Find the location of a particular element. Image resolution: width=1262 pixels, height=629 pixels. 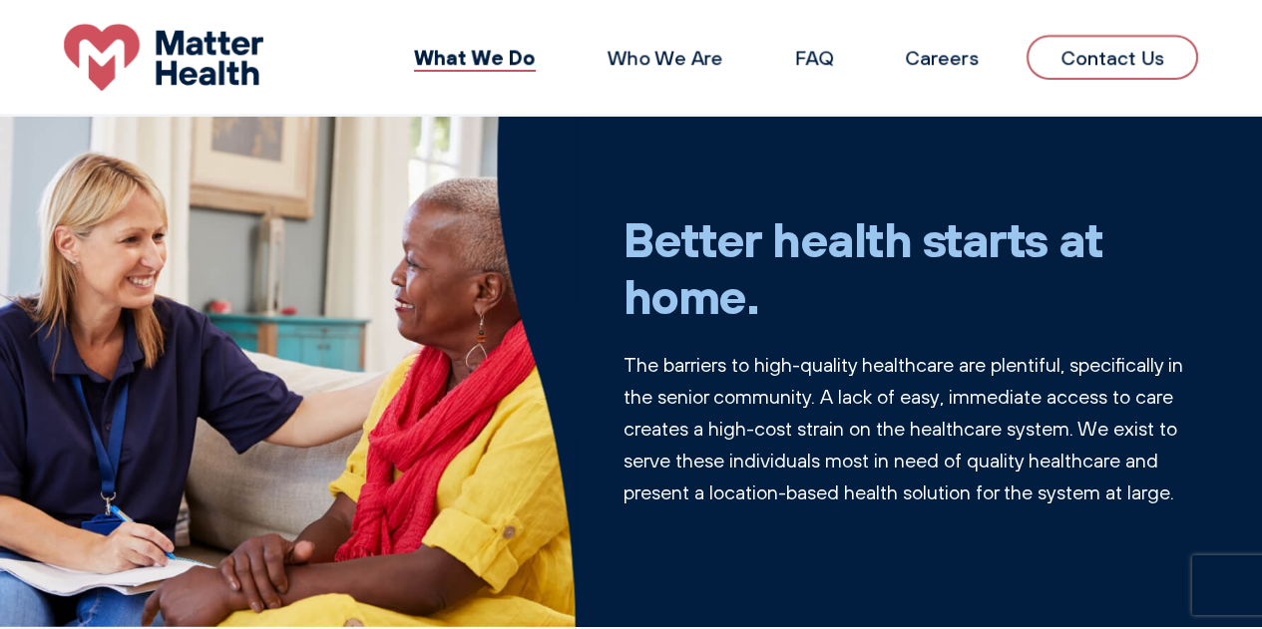

a: Contact Us is located at coordinates (1112, 57).